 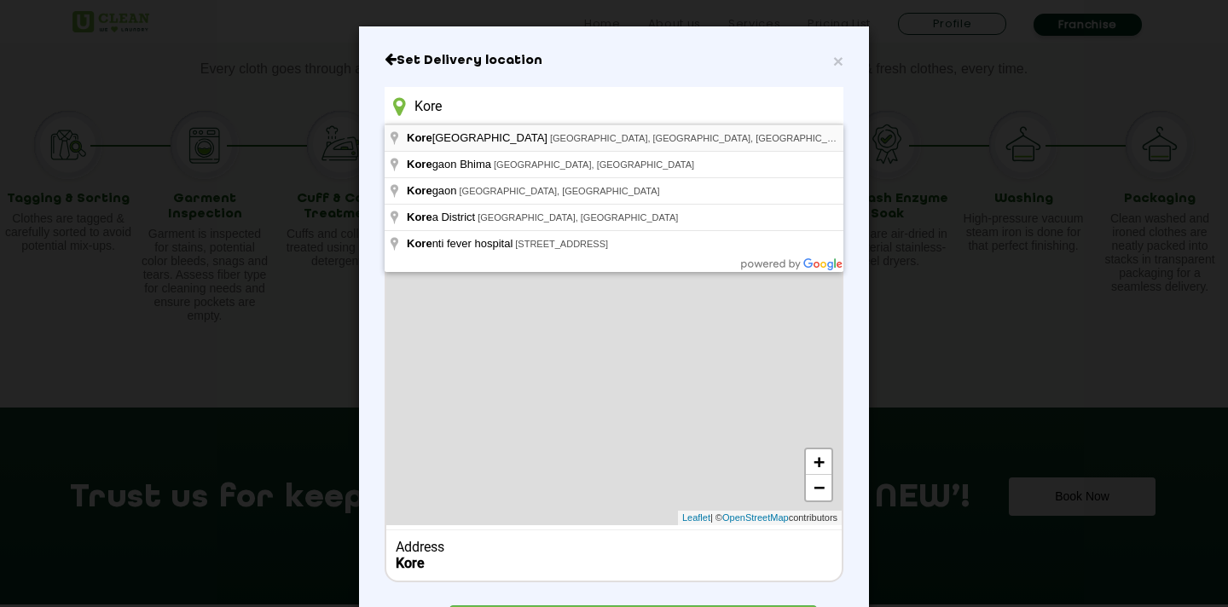 What do you see at coordinates (442, 217) in the screenshot?
I see `span: a District` at bounding box center [442, 217].